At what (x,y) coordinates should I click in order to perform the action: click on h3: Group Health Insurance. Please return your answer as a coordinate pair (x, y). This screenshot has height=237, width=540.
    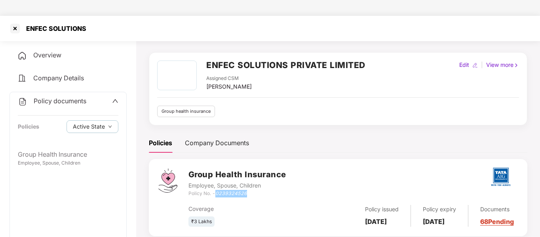
    Looking at the image, I should click on (237, 175).